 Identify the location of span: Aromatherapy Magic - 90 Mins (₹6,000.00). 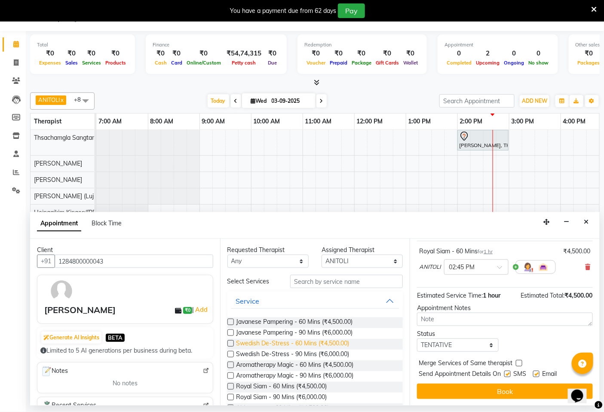
(295, 376).